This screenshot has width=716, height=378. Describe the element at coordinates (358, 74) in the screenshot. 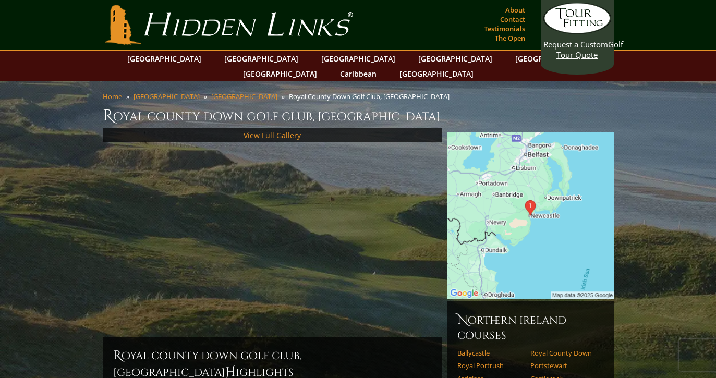

I see `a: Caribbean` at that location.